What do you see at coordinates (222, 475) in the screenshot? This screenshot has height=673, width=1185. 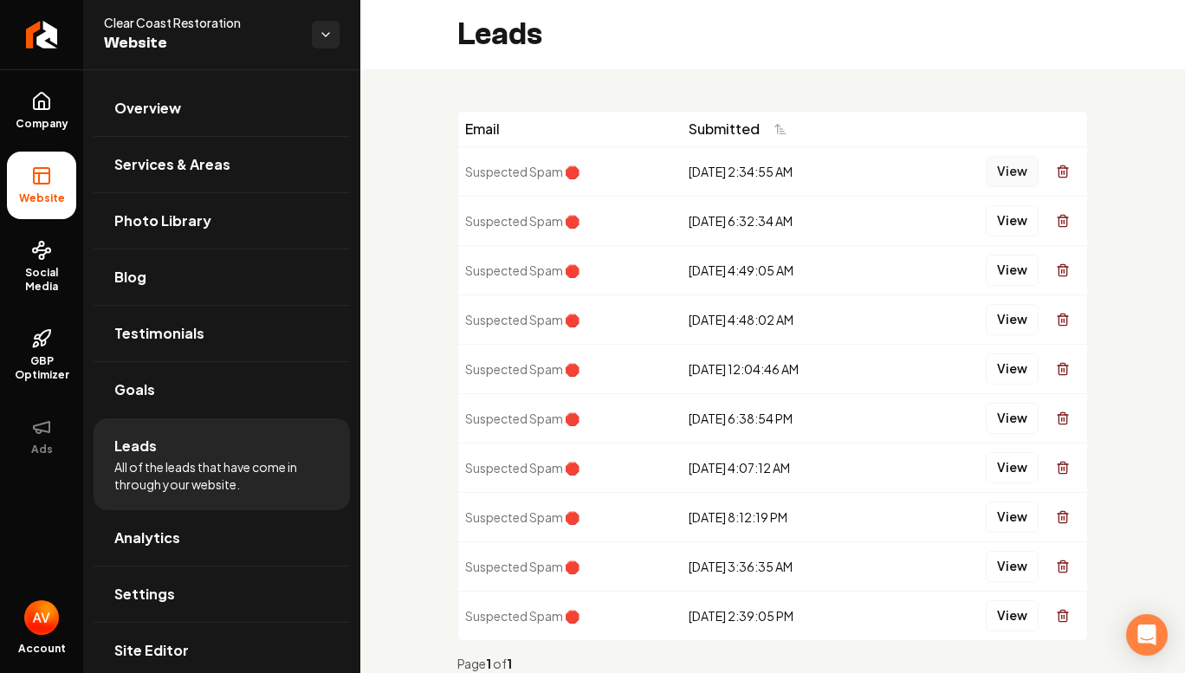 I see `span: All of the leads that have come in through your website.` at bounding box center [222, 475].